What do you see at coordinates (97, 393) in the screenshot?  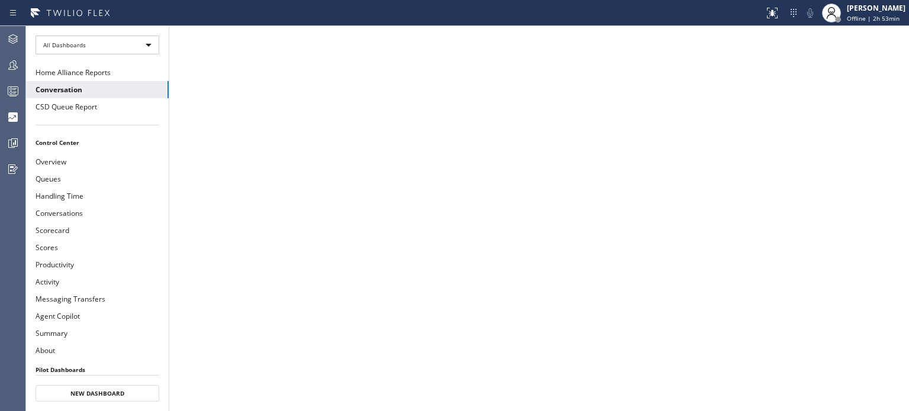 I see `button: New Dashboard` at bounding box center [97, 393].